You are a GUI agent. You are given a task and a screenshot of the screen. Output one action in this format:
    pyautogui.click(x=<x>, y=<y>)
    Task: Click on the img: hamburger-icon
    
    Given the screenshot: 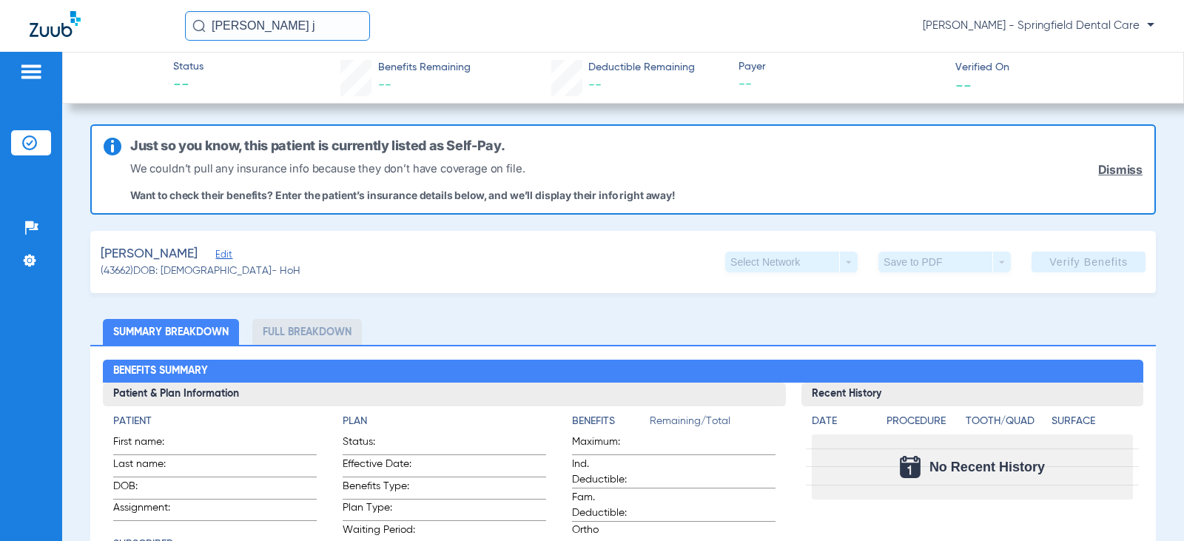 What is the action you would take?
    pyautogui.click(x=31, y=72)
    